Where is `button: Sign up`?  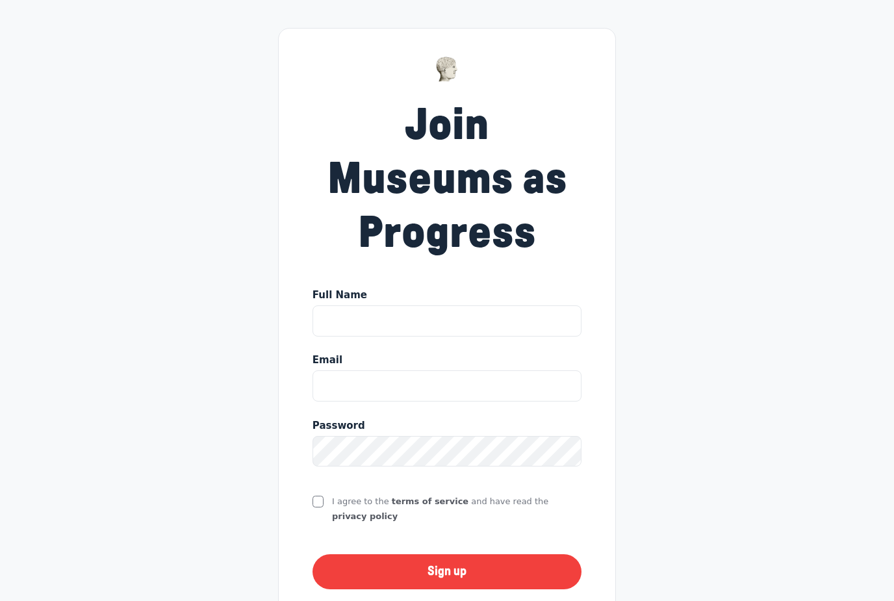 button: Sign up is located at coordinates (447, 572).